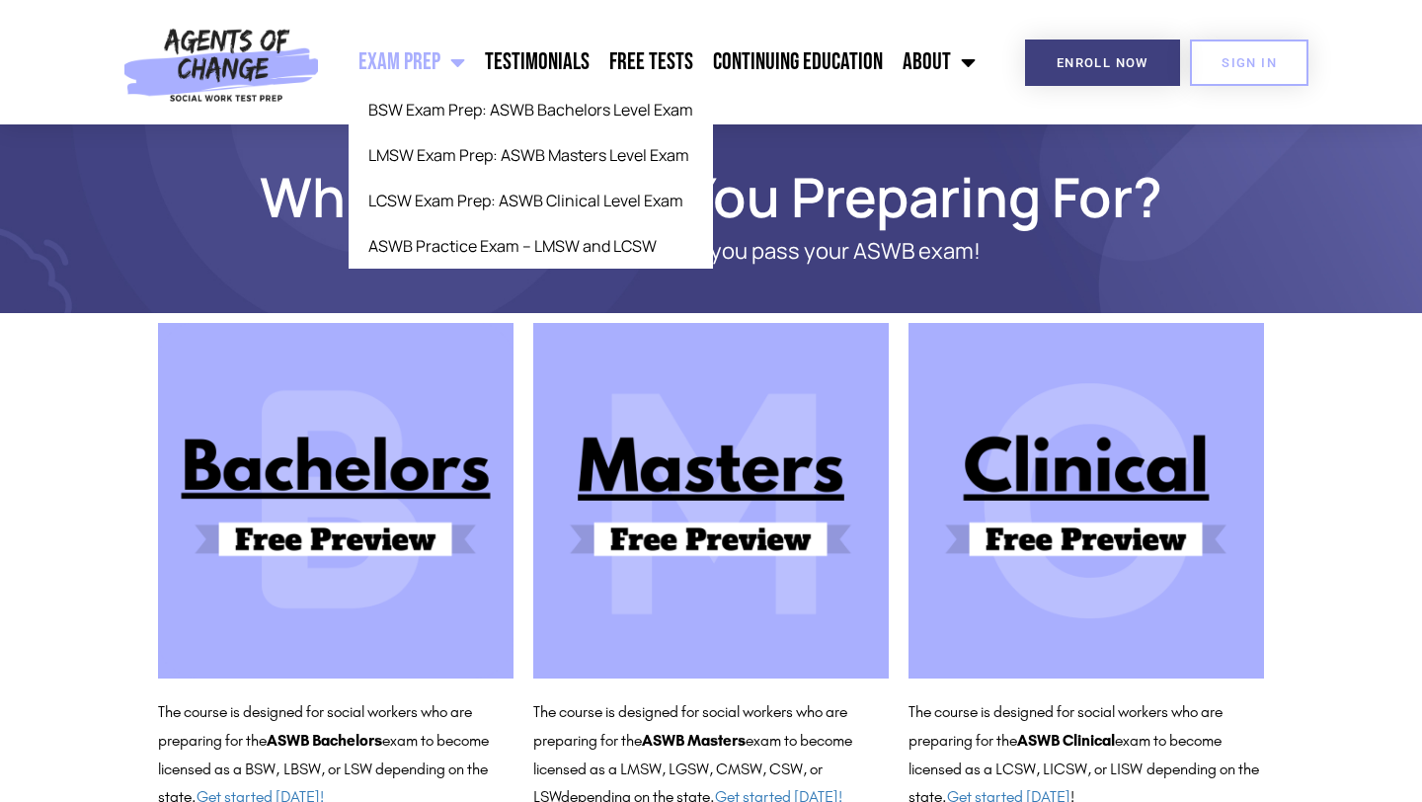 The height and width of the screenshot is (802, 1422). I want to click on a: LCSW Exam Prep: ASWB Clinical Level Exam, so click(530, 200).